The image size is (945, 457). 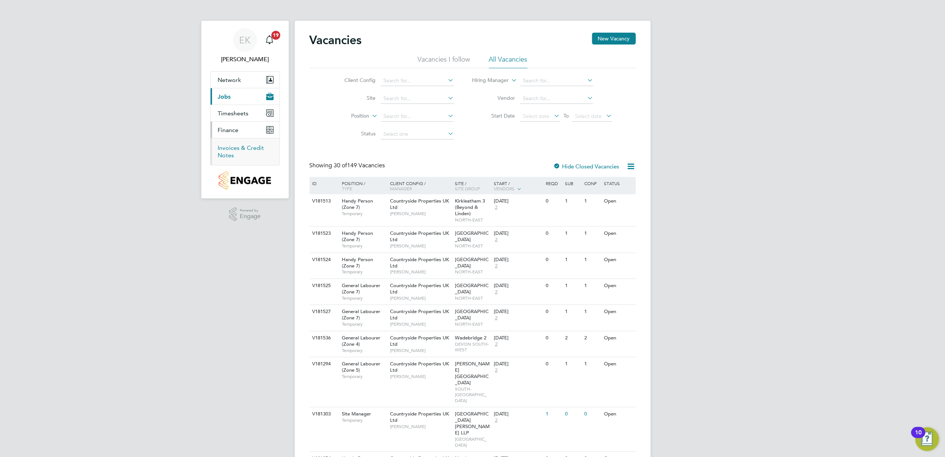 I want to click on span: Jobs, so click(x=224, y=96).